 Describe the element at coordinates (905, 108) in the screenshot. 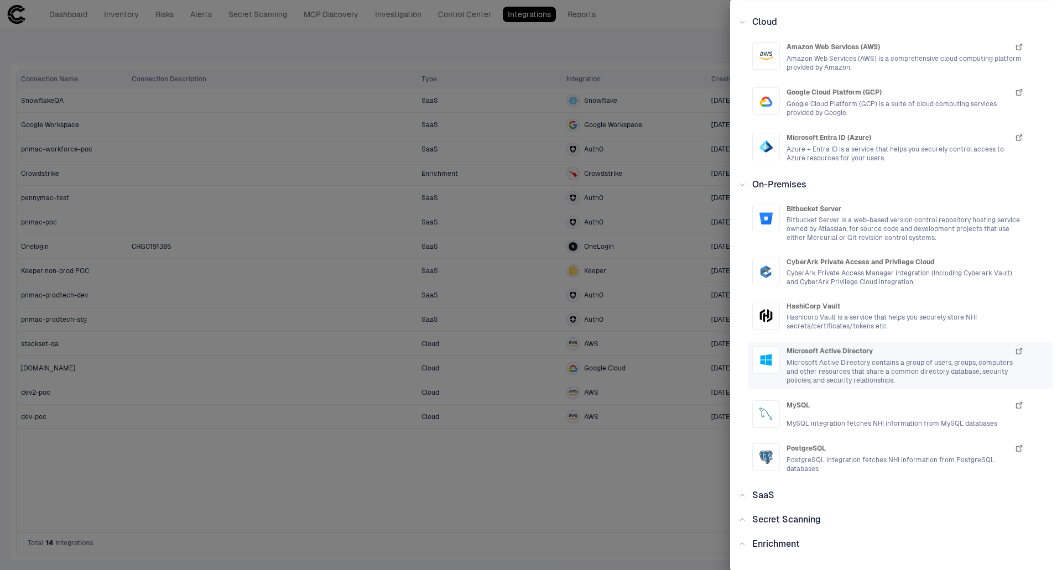

I see `span: Google Cloud Platform (GCP) is a suite of cloud computing services provided by Google.` at that location.